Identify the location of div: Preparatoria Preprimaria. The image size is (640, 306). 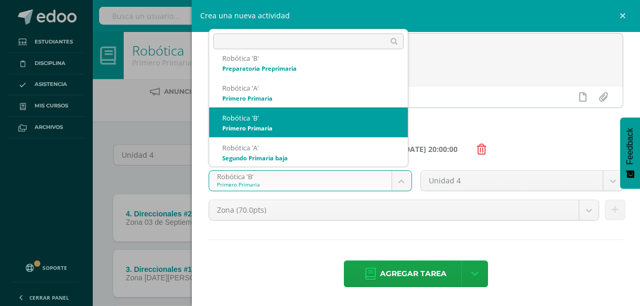
(308, 68).